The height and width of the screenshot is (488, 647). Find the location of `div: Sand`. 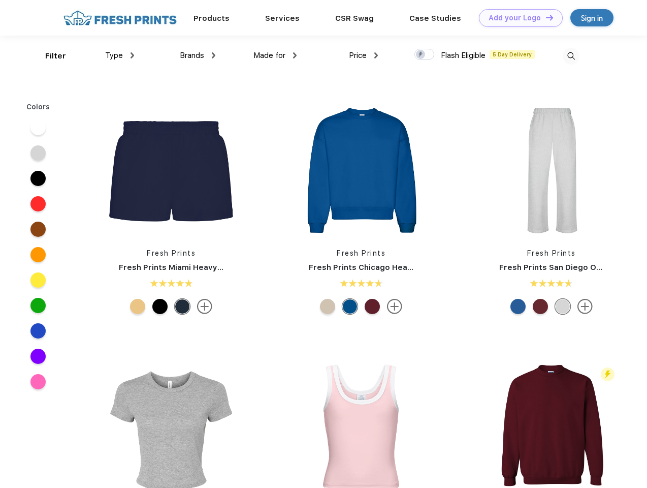

div: Sand is located at coordinates (328, 306).